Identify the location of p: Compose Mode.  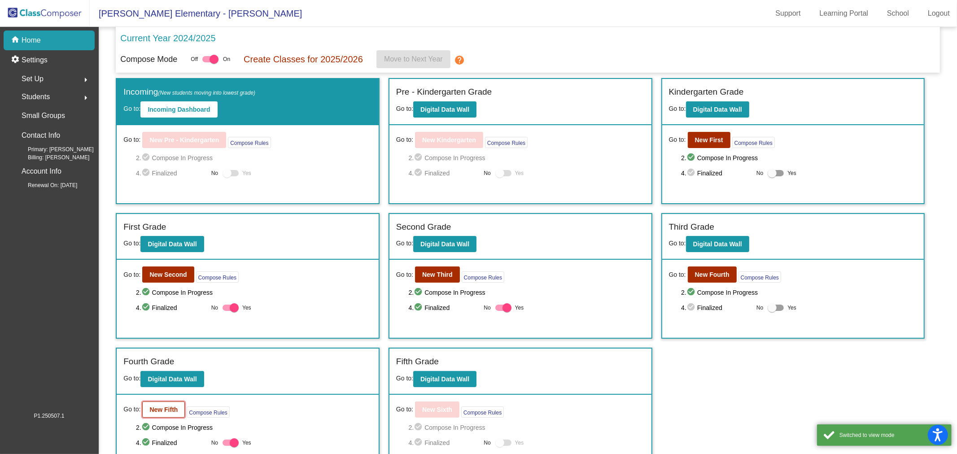
(149, 59).